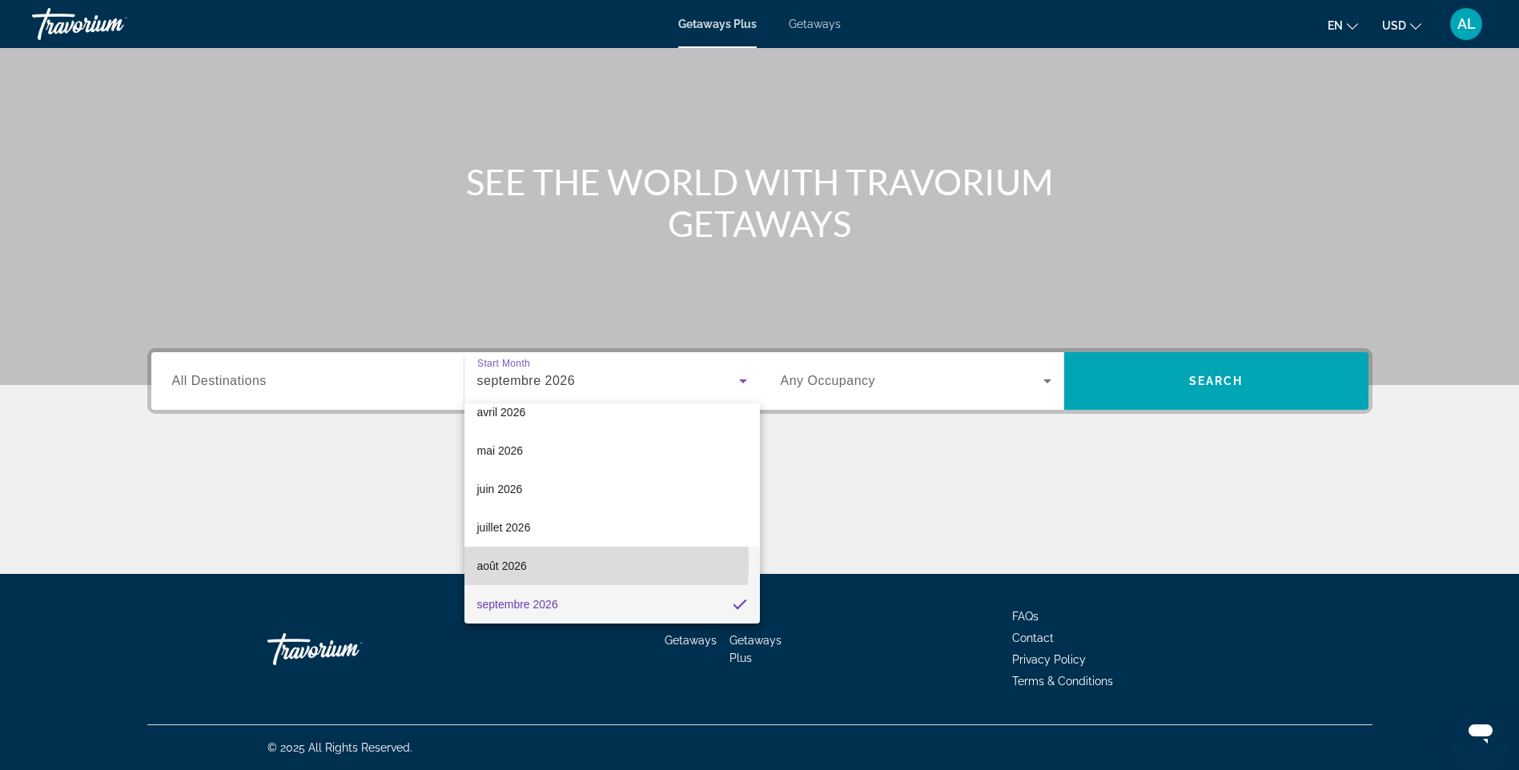 The width and height of the screenshot is (1519, 770). Describe the element at coordinates (502, 566) in the screenshot. I see `span: août 2026` at that location.